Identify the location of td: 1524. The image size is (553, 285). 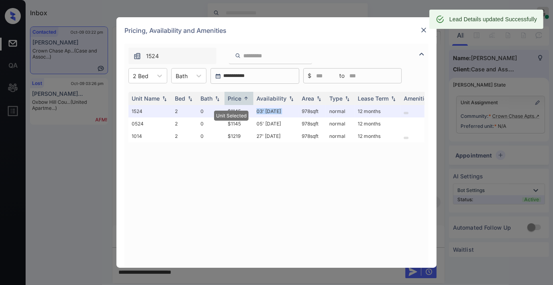
(150, 111).